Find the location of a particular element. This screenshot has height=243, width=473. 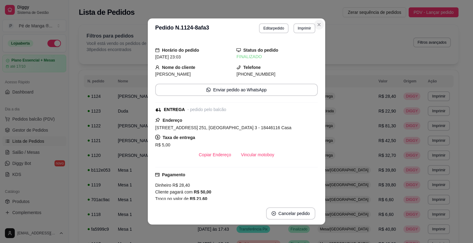

div: FINALIZADO is located at coordinates (277, 57).